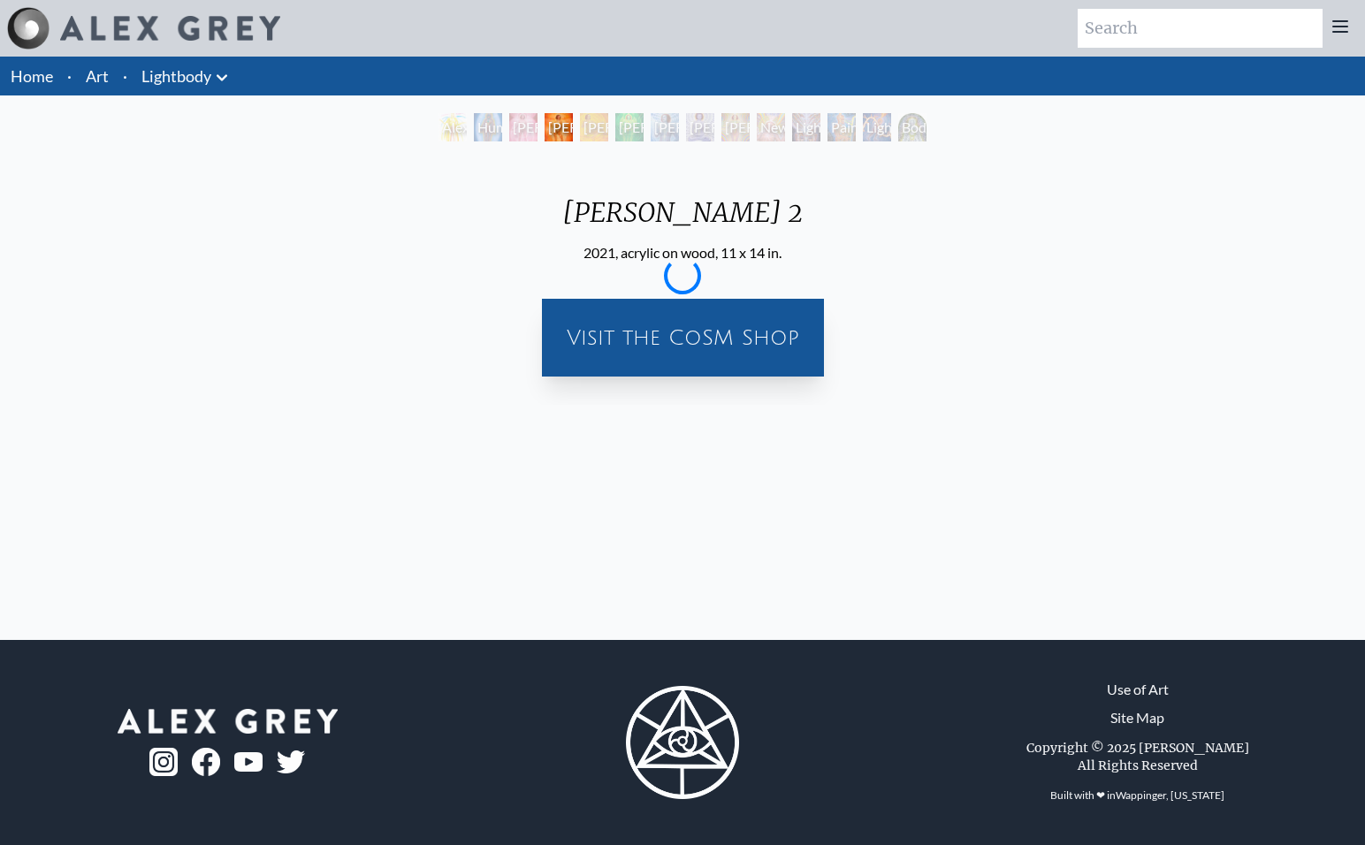 The width and height of the screenshot is (1365, 845). I want to click on a: Site Map, so click(1137, 718).